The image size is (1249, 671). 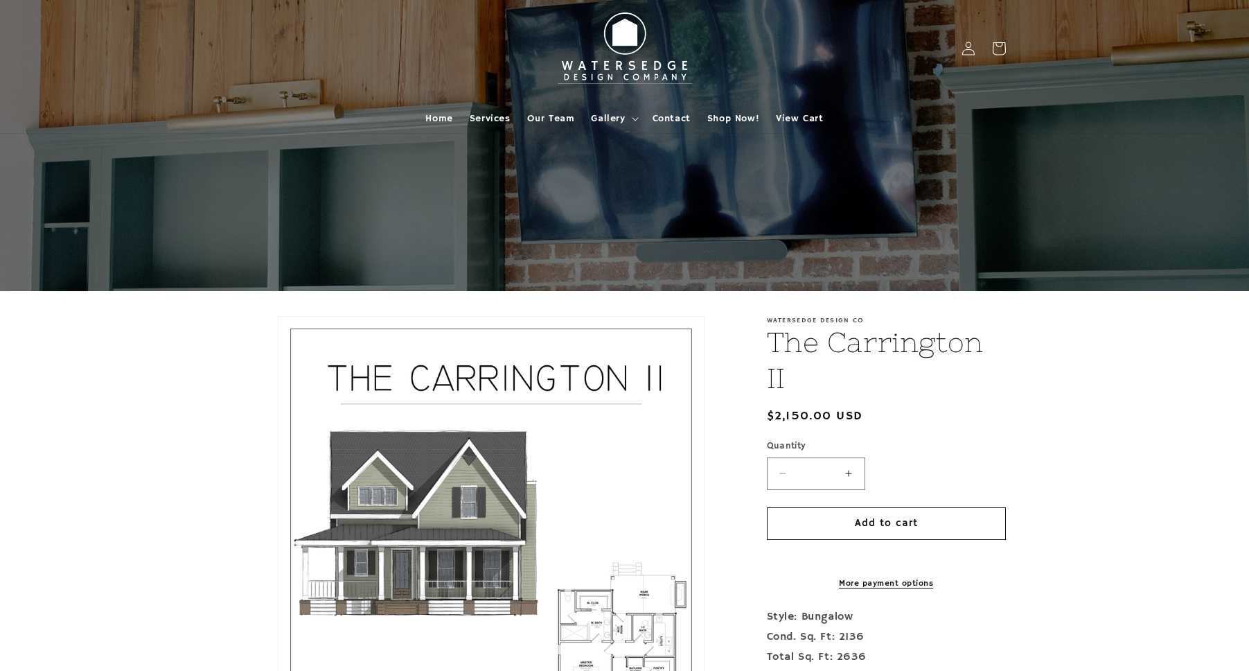 What do you see at coordinates (551, 118) in the screenshot?
I see `span: Our Team` at bounding box center [551, 118].